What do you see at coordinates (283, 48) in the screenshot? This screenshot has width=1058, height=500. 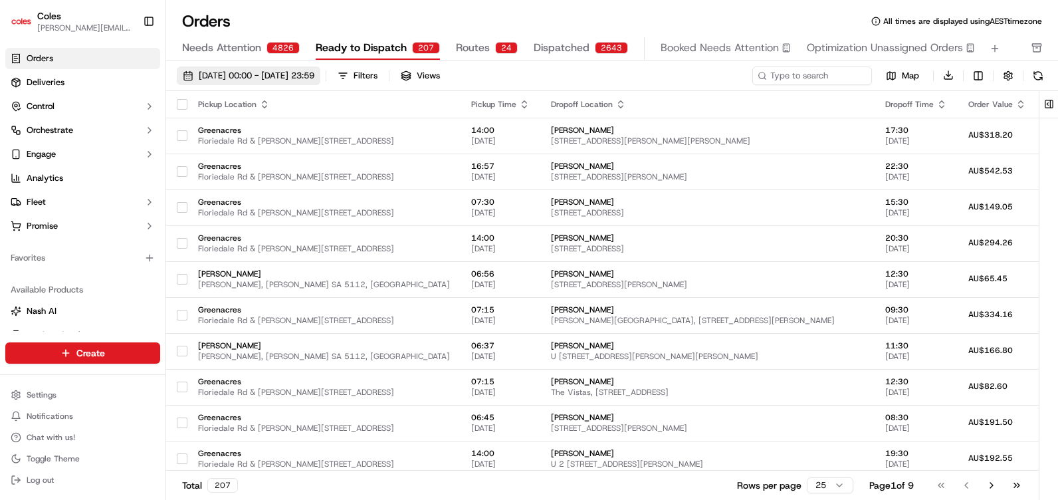 I see `div: 4826` at bounding box center [283, 48].